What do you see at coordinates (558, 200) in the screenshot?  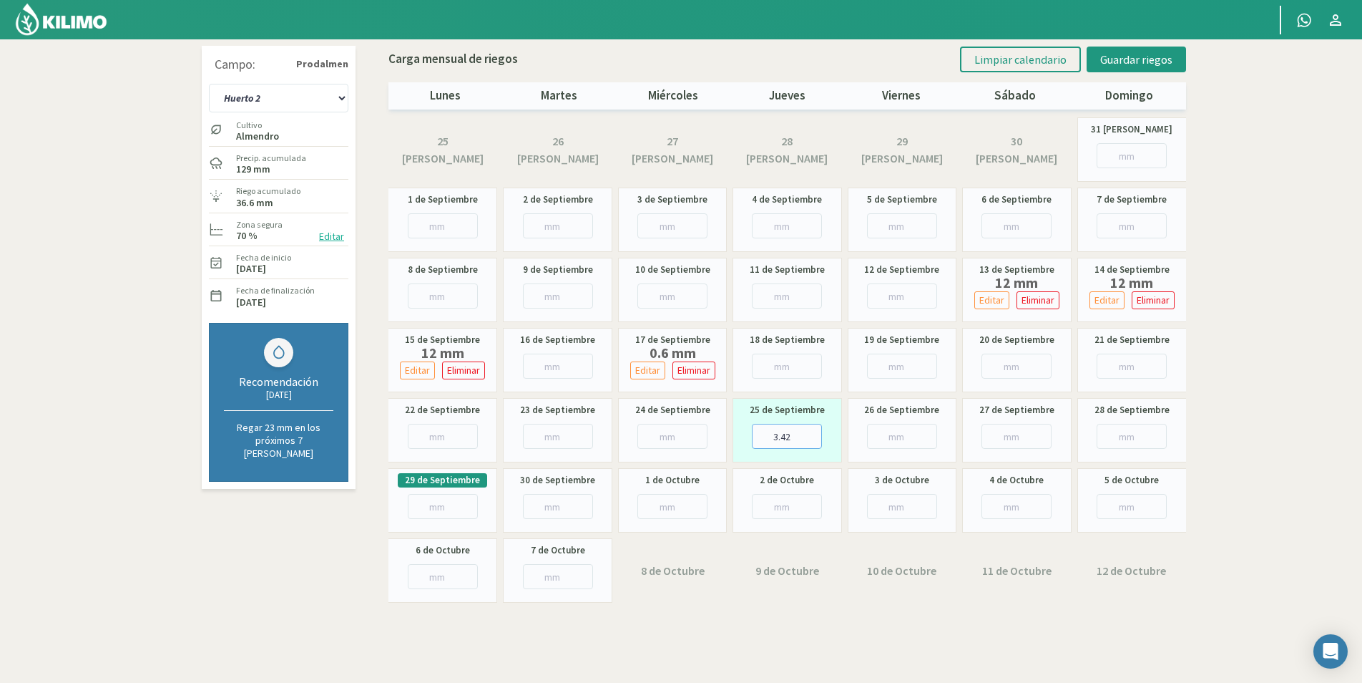 I see `label: 2 de Septiembre` at bounding box center [558, 200].